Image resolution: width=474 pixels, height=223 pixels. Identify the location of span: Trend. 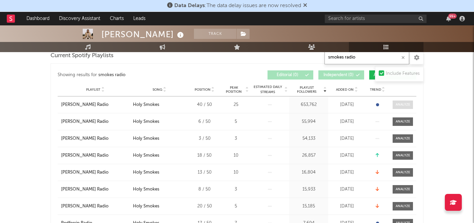
(375, 90).